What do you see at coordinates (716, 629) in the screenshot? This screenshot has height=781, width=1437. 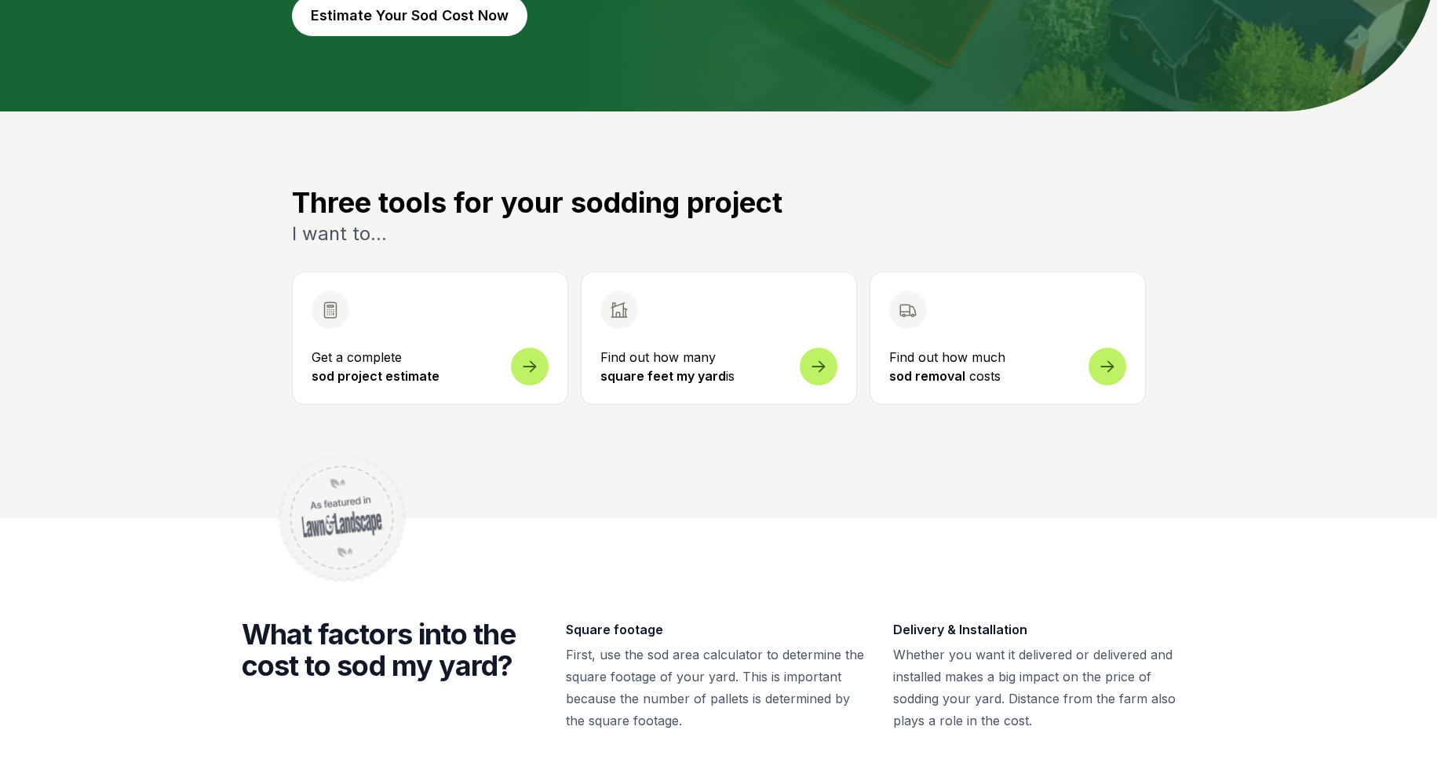 I see `h3: Square footage` at bounding box center [716, 629].